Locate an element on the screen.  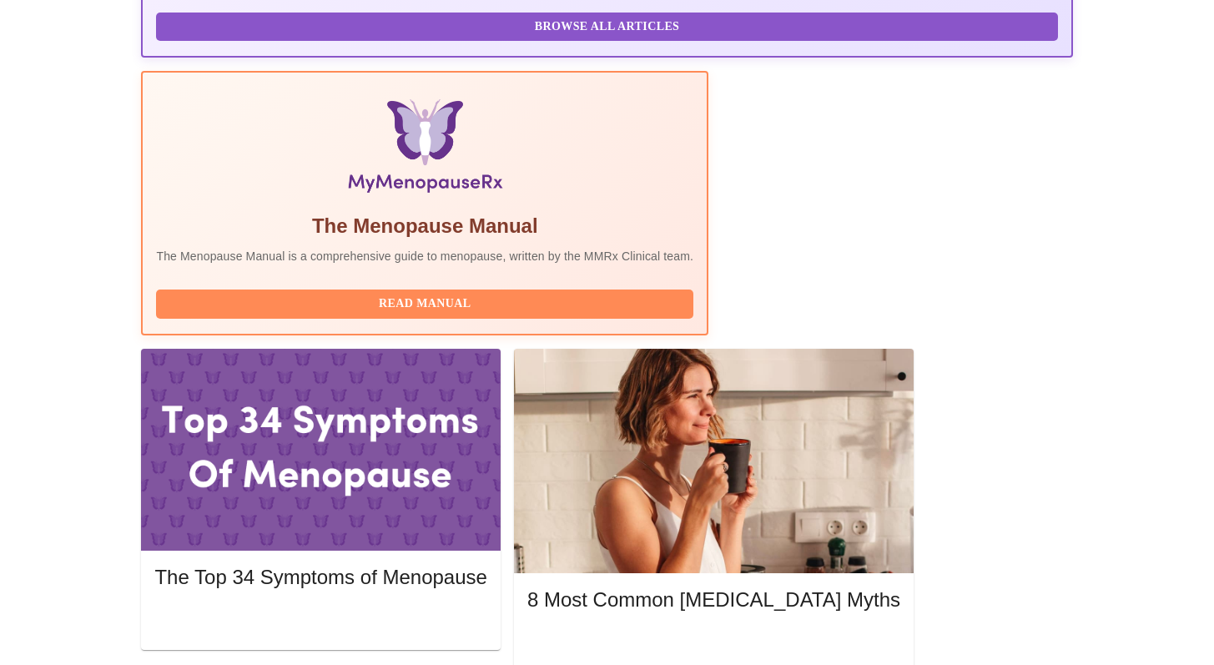
a: Browse All Articles is located at coordinates (608, 25).